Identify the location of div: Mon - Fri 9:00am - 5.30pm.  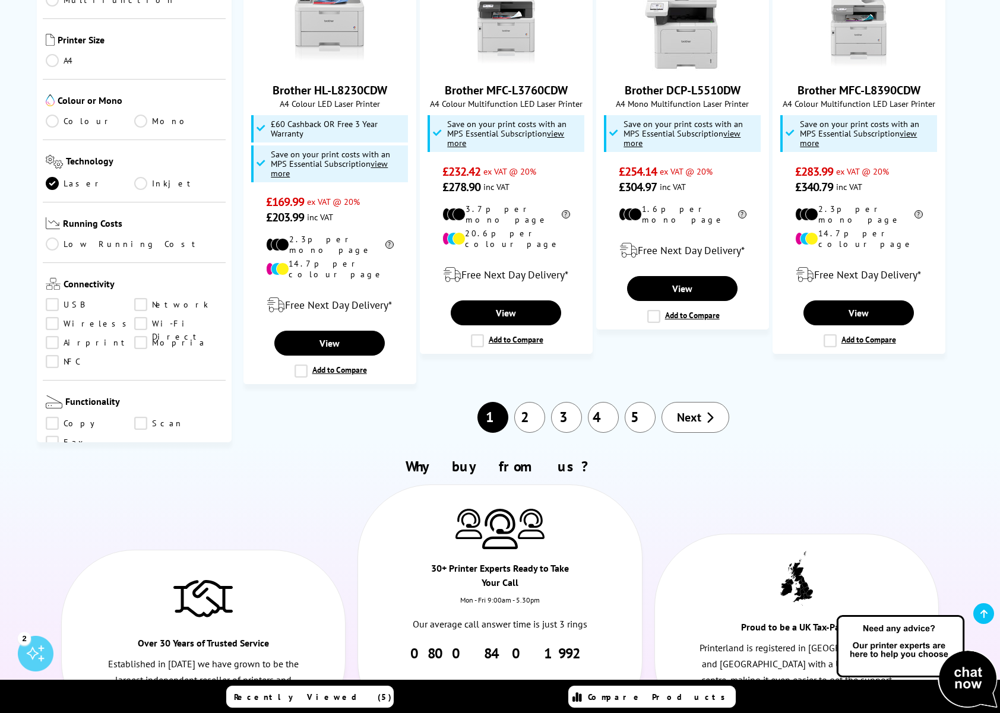
(500, 605).